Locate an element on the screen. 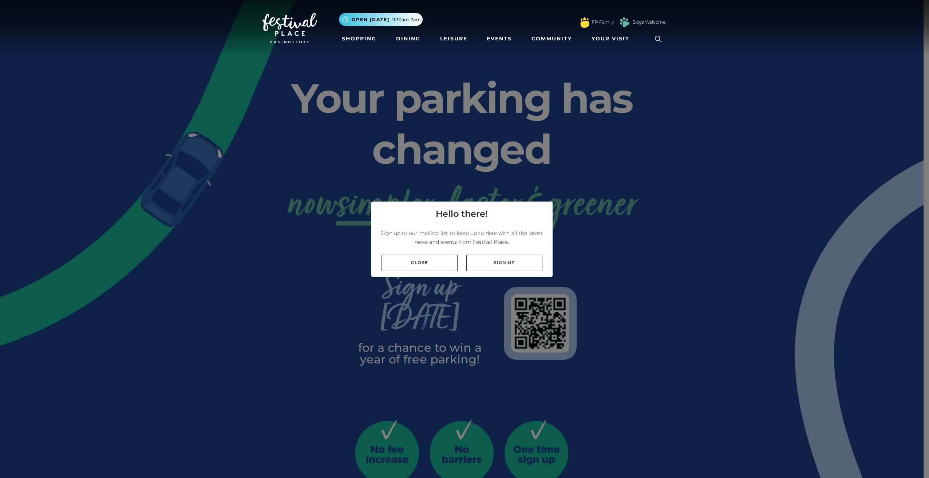 The image size is (929, 478). a: Dogs Welcome! is located at coordinates (649, 22).